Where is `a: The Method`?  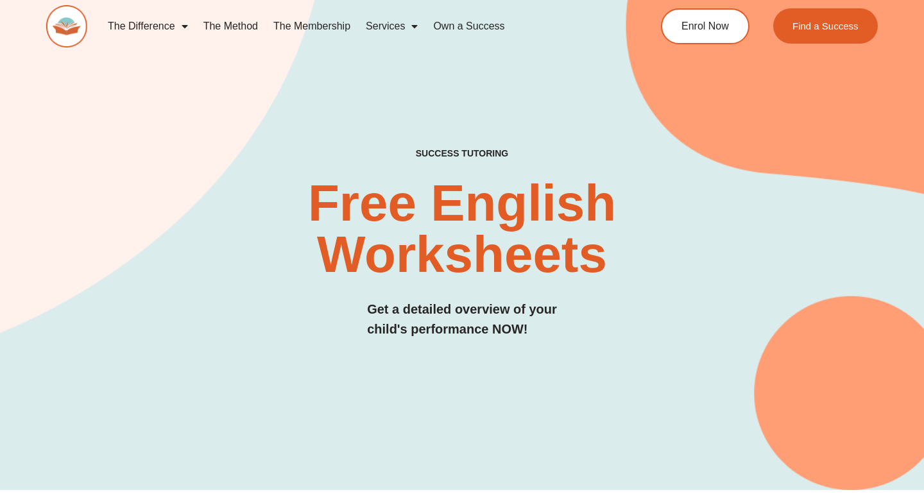 a: The Method is located at coordinates (230, 26).